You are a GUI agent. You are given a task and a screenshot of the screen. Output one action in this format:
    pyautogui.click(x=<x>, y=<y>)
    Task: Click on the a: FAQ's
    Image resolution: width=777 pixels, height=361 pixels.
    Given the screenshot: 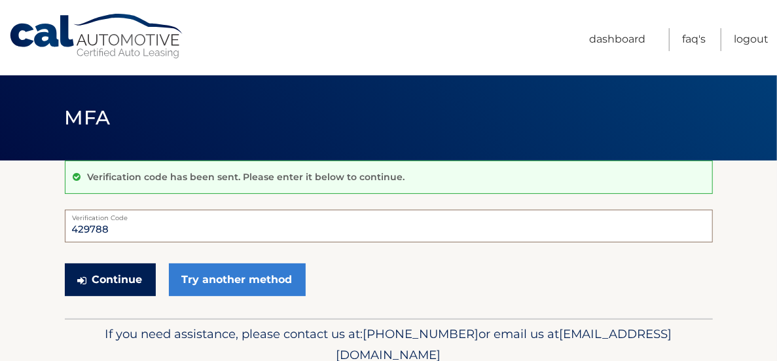 What is the action you would take?
    pyautogui.click(x=694, y=39)
    